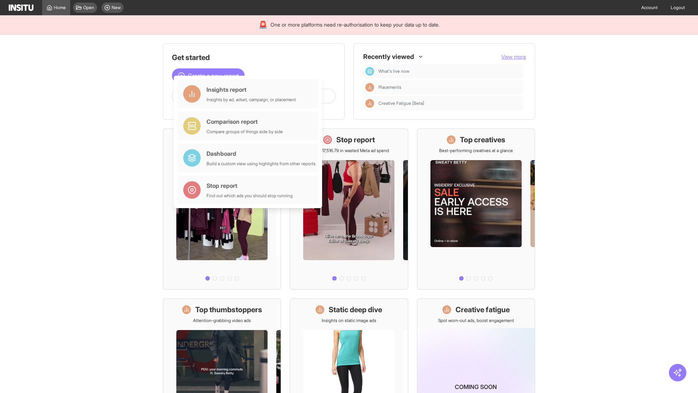 The image size is (698, 393). Describe the element at coordinates (476, 209) in the screenshot. I see `a: Top creativesBest-performing creatives at a glance` at that location.